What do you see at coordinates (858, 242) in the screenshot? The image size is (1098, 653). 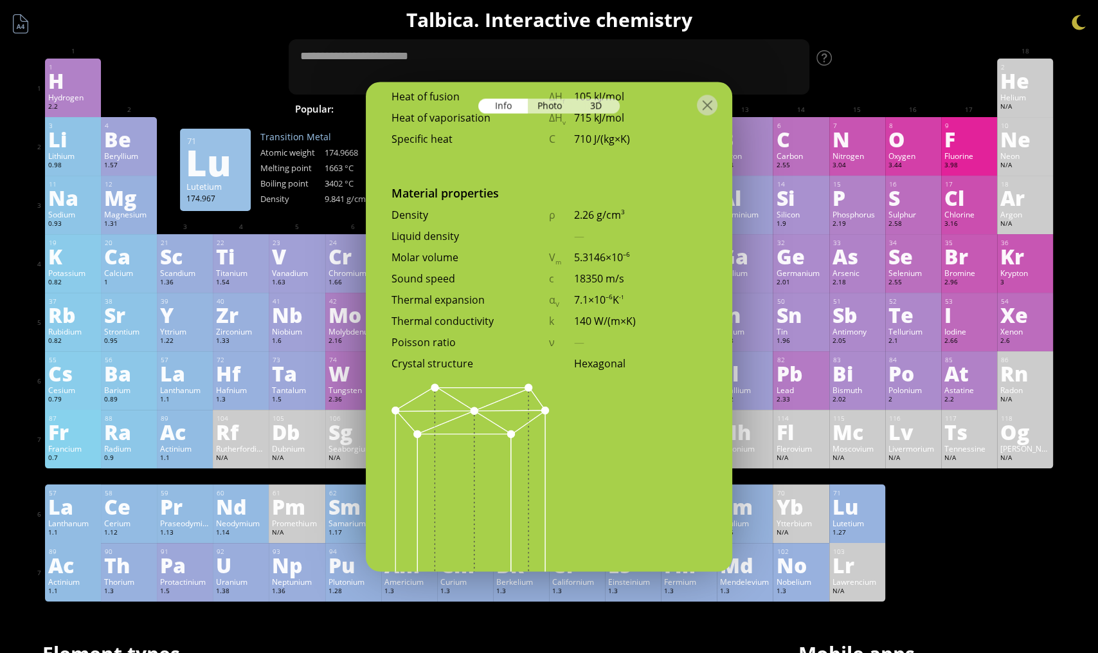 I see `div: 33` at bounding box center [858, 242].